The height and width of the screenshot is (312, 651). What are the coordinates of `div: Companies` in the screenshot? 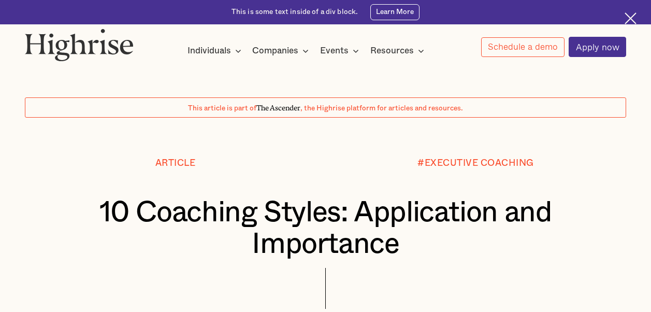 It's located at (275, 51).